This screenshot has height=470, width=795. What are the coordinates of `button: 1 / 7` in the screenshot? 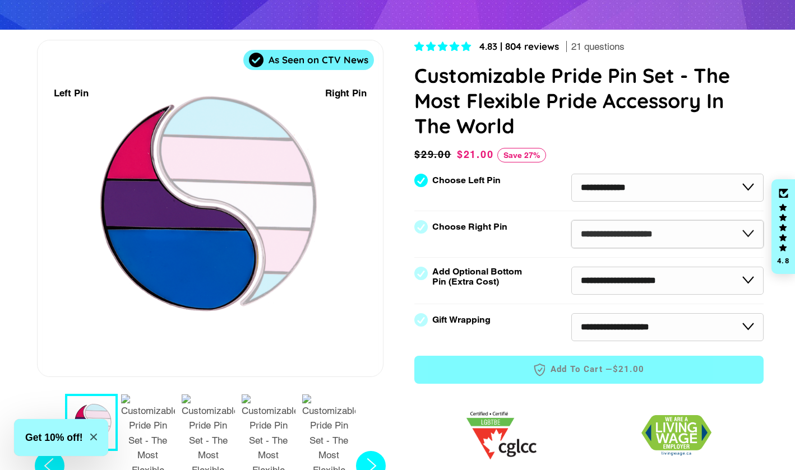 It's located at (91, 423).